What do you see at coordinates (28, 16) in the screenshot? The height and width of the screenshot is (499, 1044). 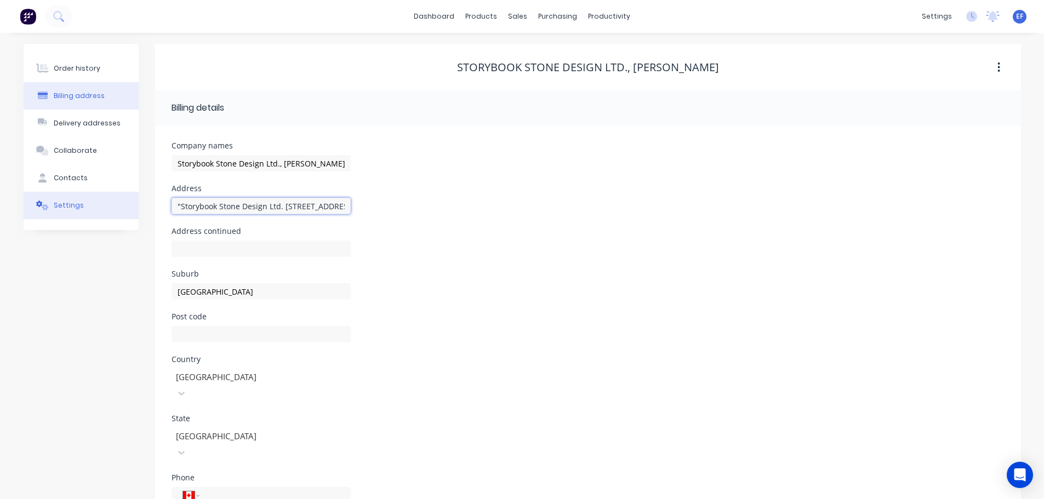 I see `img: Factory` at bounding box center [28, 16].